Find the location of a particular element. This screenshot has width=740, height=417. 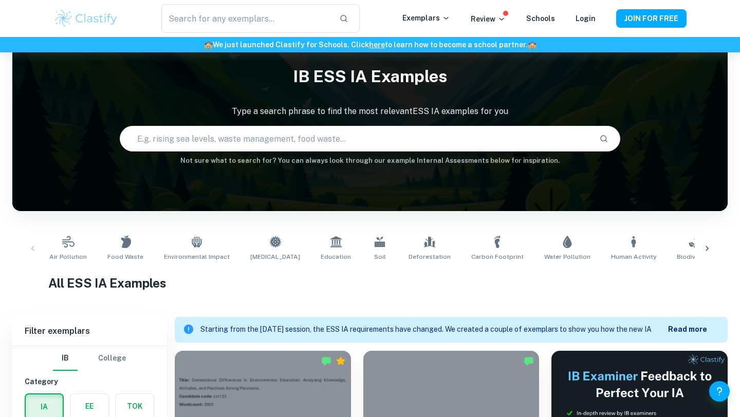

button: IB is located at coordinates (65, 359).